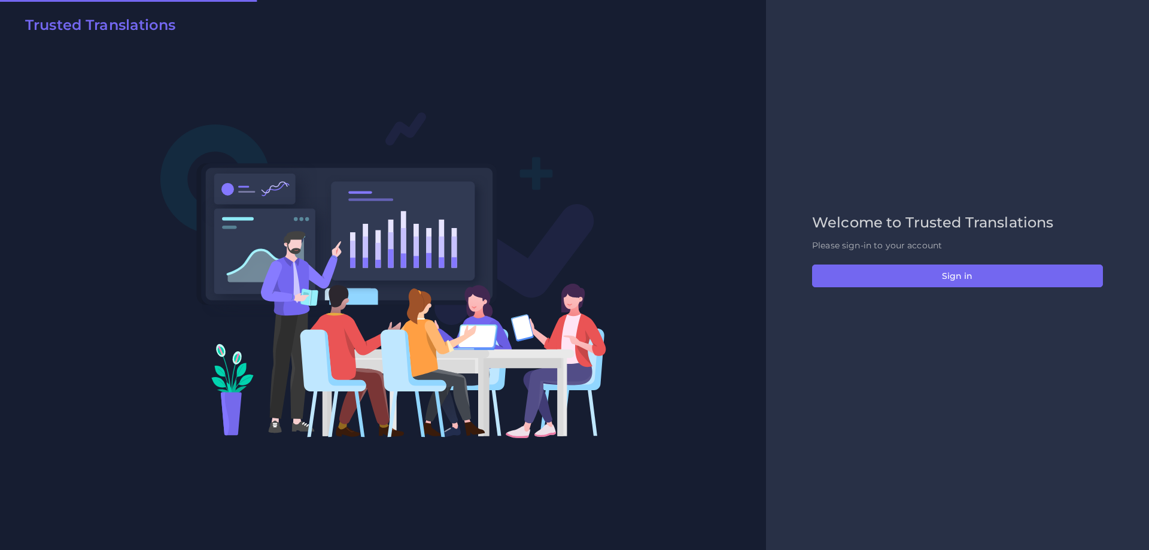  I want to click on h2: Welcome to Trusted Translations, so click(957, 223).